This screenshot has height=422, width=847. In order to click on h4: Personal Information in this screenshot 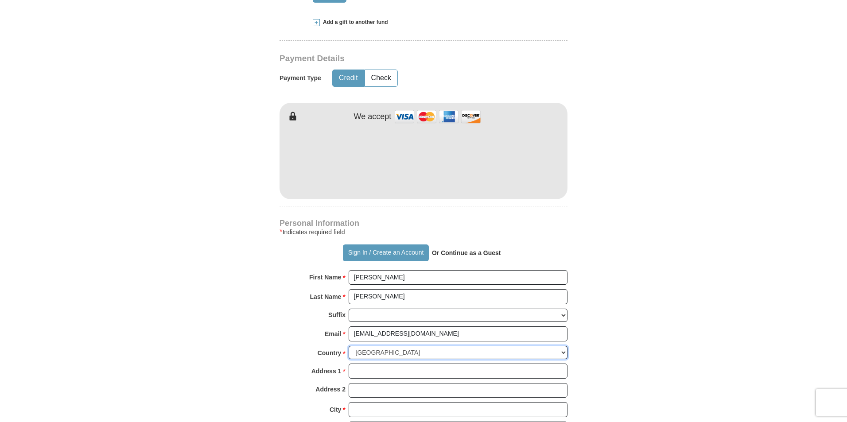, I will do `click(423, 223)`.